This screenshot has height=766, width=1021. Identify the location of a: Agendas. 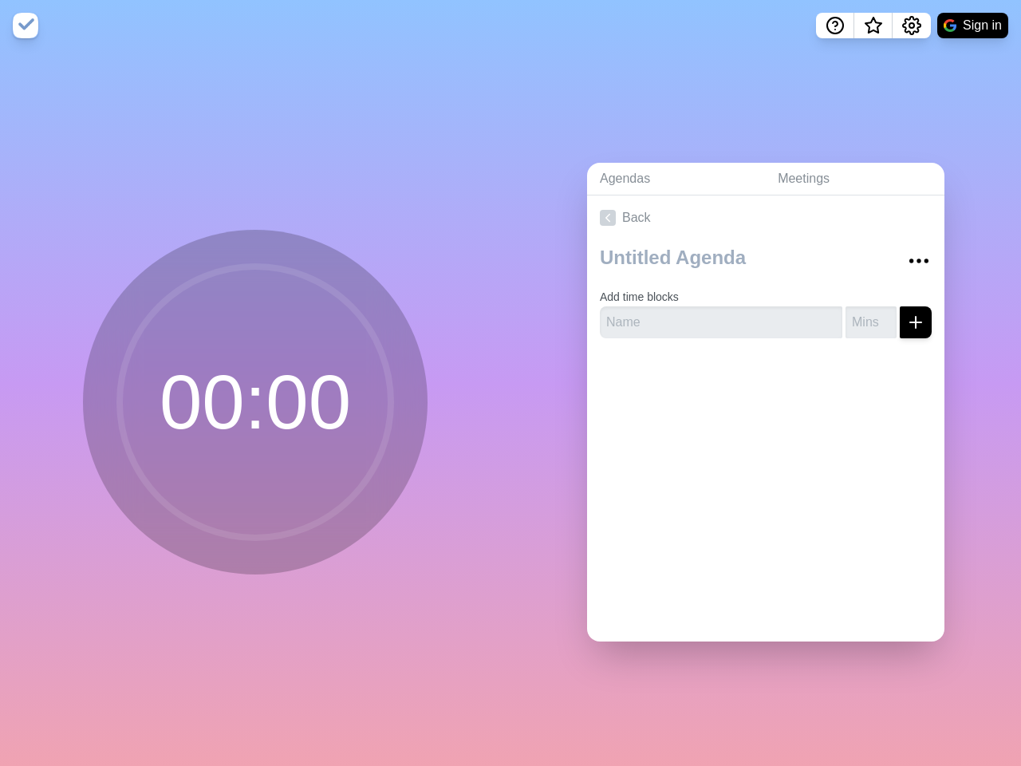
(676, 179).